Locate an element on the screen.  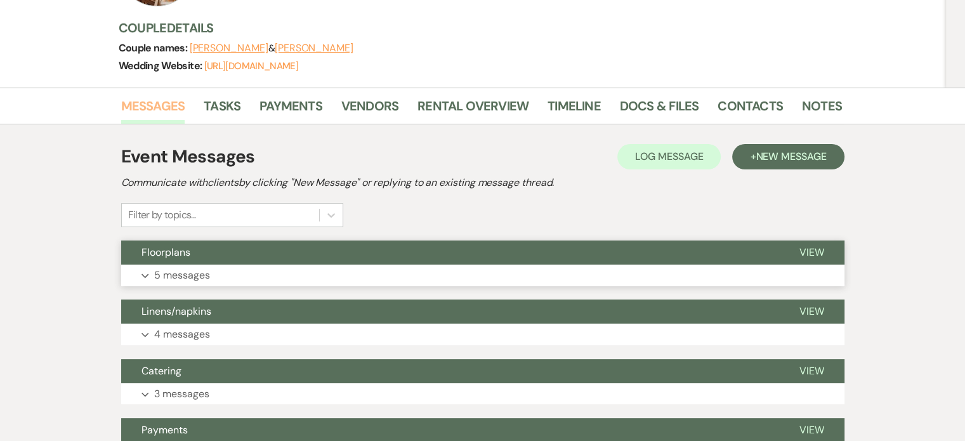
h3: Couple Details is located at coordinates (474, 28).